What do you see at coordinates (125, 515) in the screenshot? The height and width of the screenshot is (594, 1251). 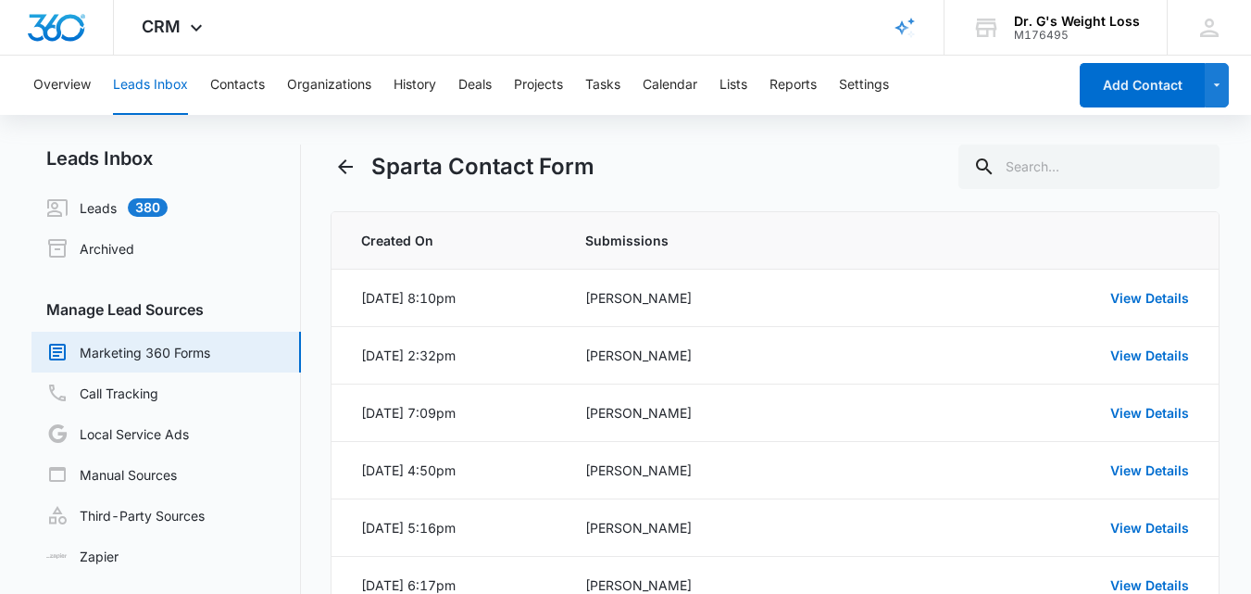 I see `a: Third-Party Sources` at bounding box center [125, 515].